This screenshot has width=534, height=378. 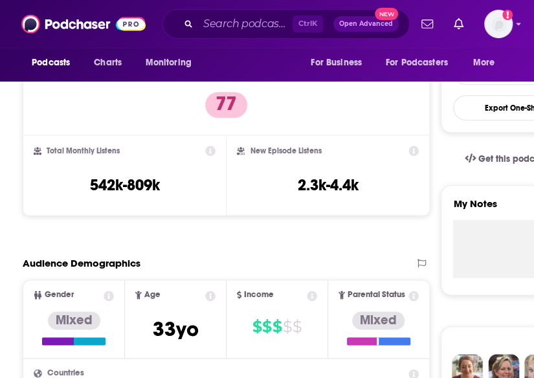 I want to click on img: User Profile, so click(x=498, y=24).